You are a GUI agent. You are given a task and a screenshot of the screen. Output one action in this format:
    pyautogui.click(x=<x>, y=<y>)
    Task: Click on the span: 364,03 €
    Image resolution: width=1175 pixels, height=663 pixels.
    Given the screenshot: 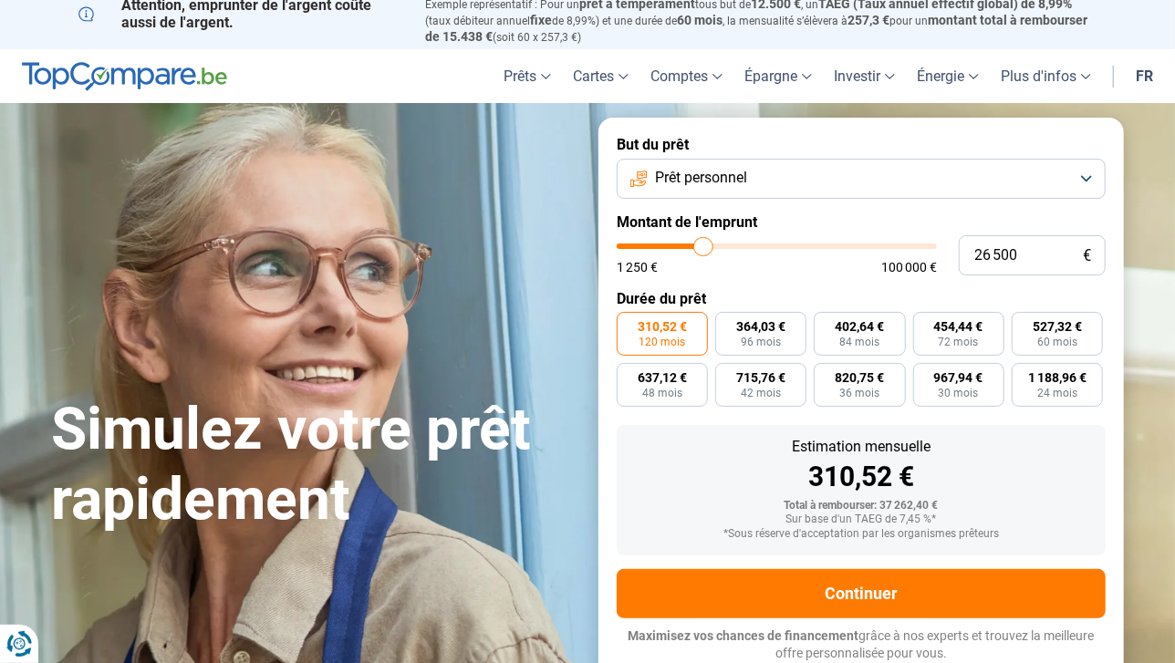 What is the action you would take?
    pyautogui.click(x=761, y=327)
    